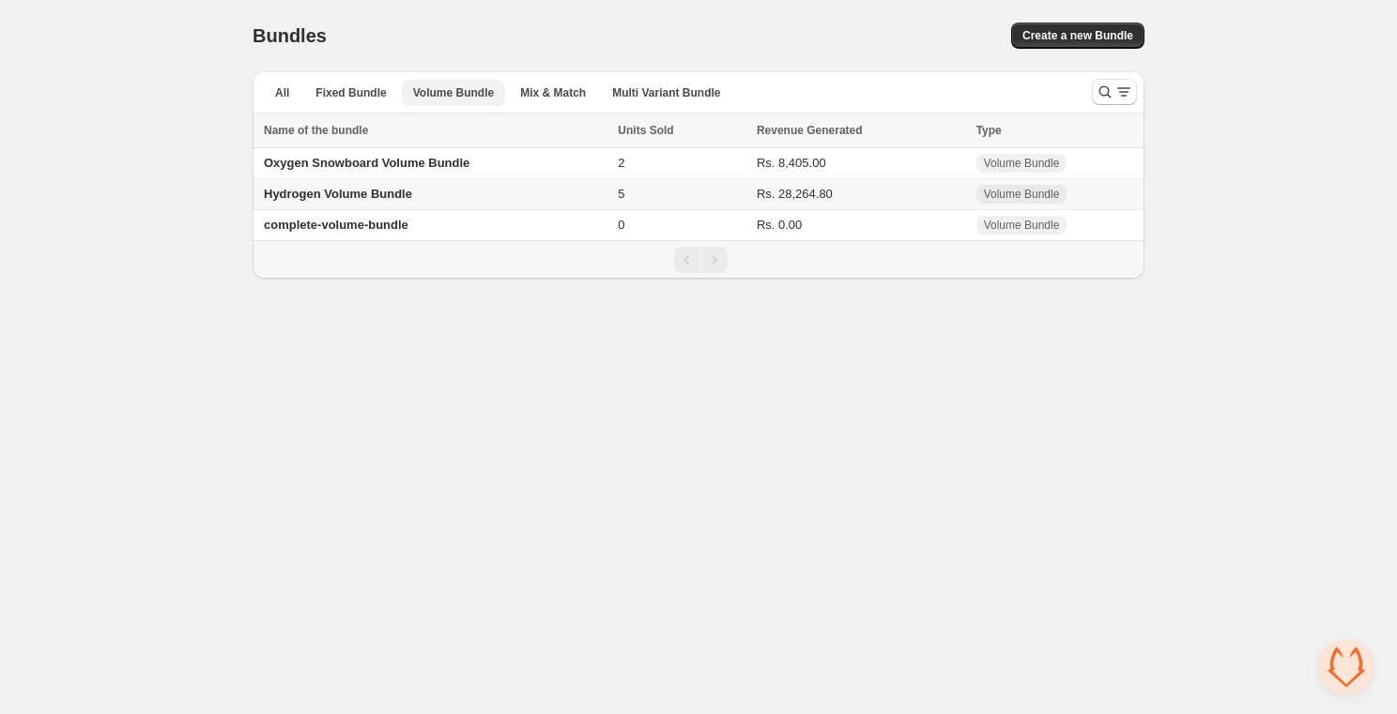 The image size is (1397, 714). Describe the element at coordinates (654, 130) in the screenshot. I see `button: Units Sold` at that location.